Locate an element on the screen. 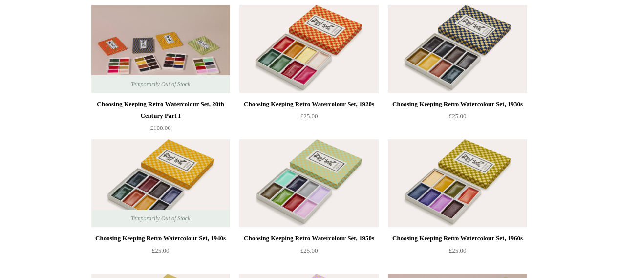 This screenshot has height=278, width=618. img: Choosing Keeping Retro Watercolour Set, 1930s is located at coordinates (457, 49).